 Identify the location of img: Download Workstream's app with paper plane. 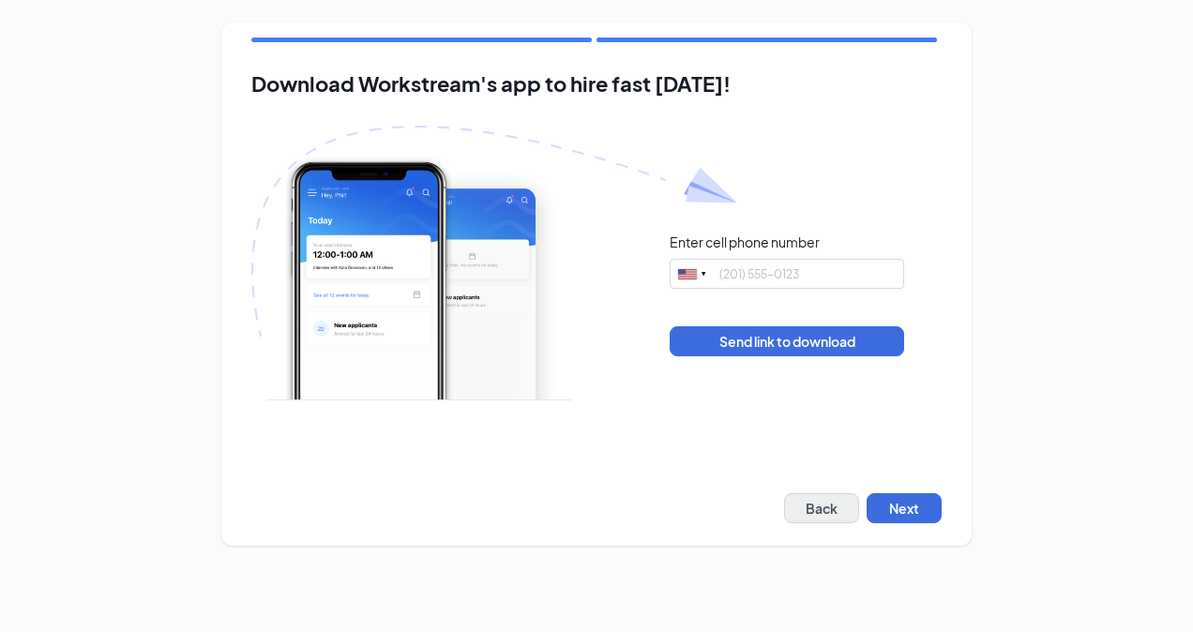
(494, 263).